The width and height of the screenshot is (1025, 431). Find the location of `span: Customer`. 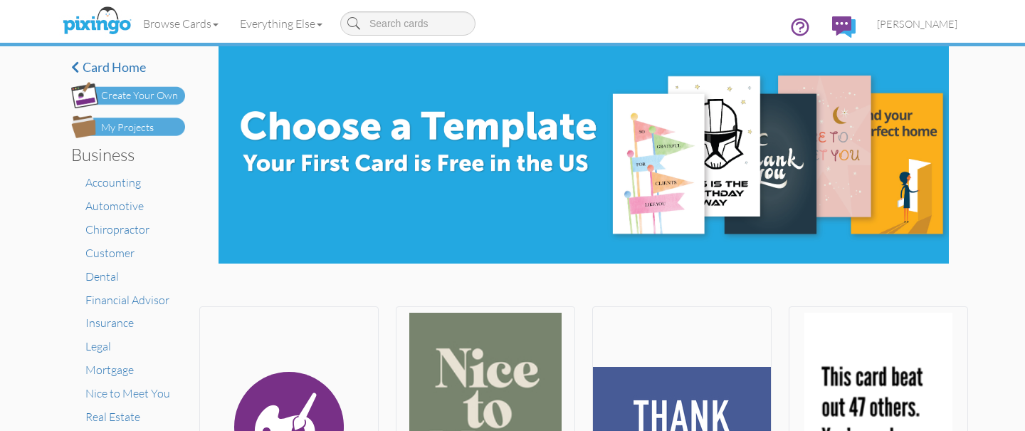

span: Customer is located at coordinates (110, 253).